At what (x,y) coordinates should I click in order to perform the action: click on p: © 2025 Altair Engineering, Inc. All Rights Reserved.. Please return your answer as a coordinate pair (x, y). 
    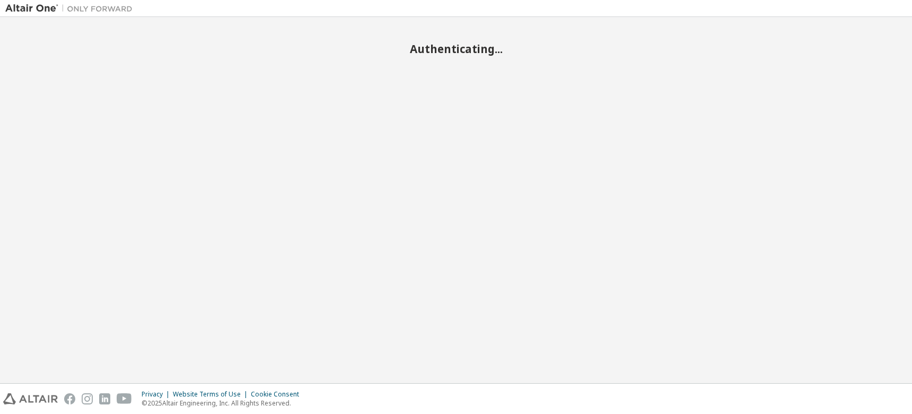
    Looking at the image, I should click on (223, 402).